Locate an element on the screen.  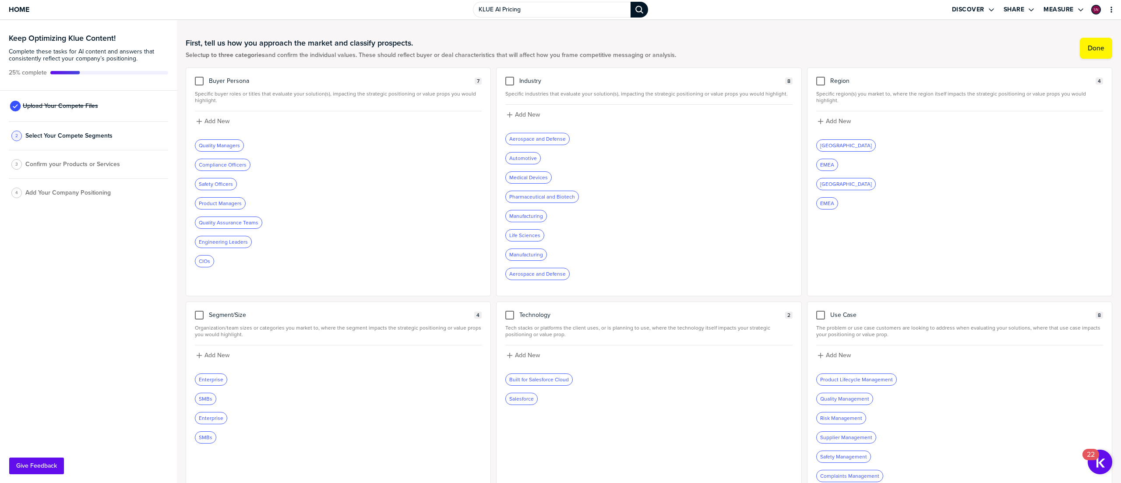
label: Measure is located at coordinates (1059, 10).